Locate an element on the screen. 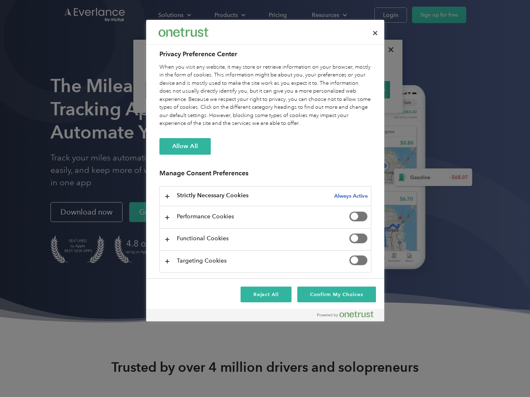 Image resolution: width=530 pixels, height=397 pixels. img: Everlance is located at coordinates (183, 32).